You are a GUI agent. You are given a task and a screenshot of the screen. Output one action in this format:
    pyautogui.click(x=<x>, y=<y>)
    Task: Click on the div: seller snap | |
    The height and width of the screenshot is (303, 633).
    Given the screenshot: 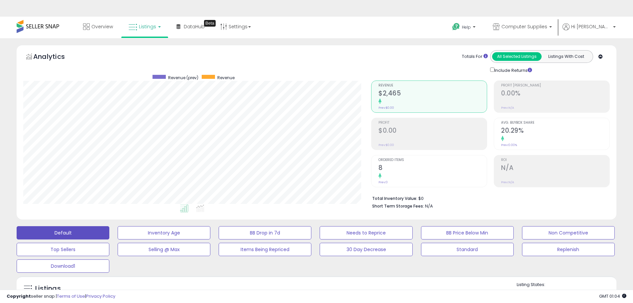 What is the action you would take?
    pyautogui.click(x=61, y=296)
    